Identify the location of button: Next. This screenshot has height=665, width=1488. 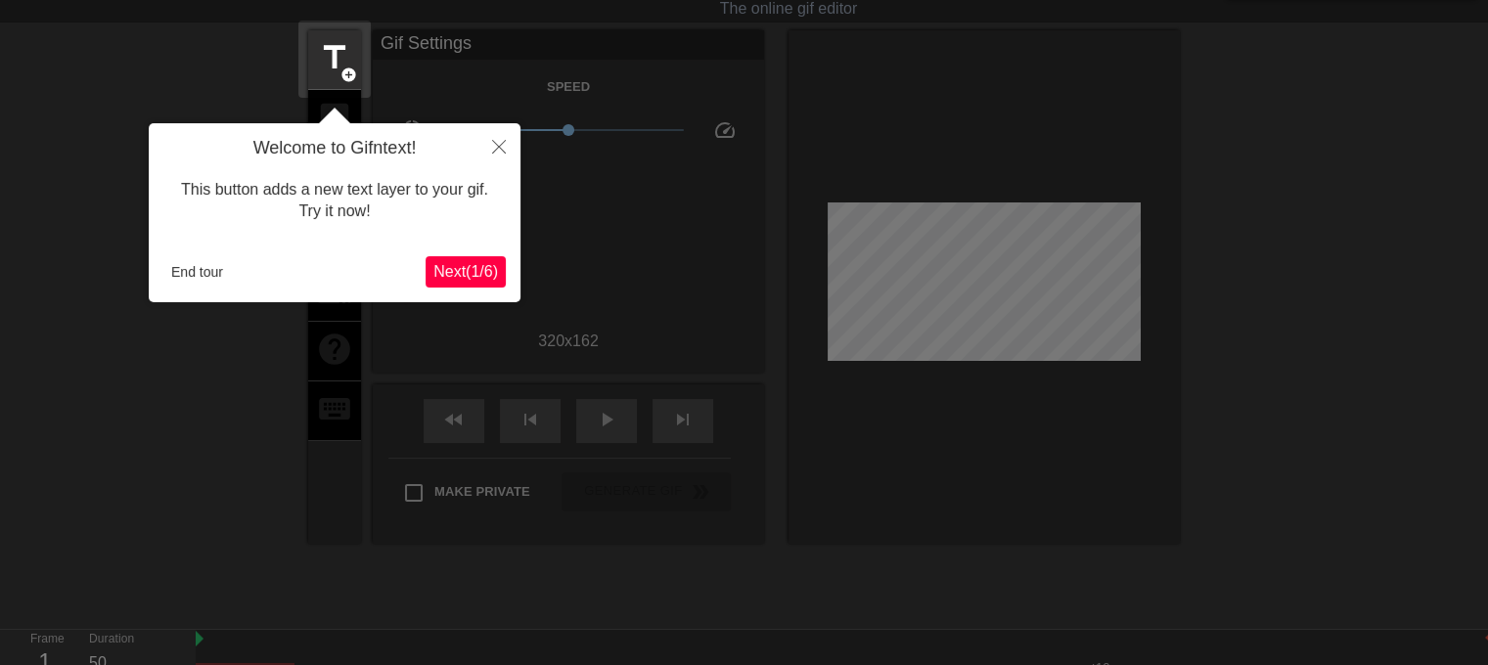
(466, 272).